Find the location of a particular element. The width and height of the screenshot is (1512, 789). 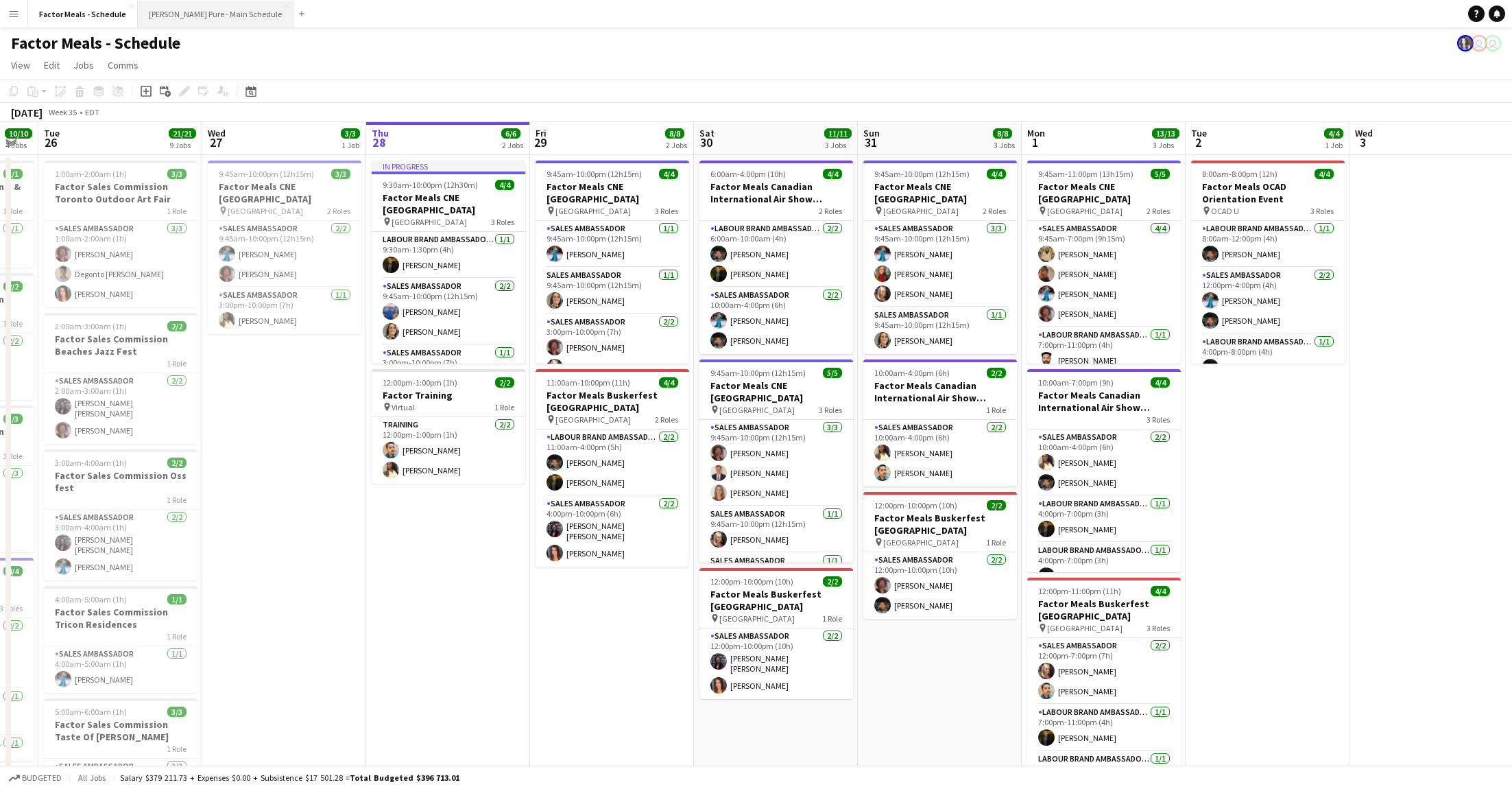

span: Mon is located at coordinates (1036, 133).